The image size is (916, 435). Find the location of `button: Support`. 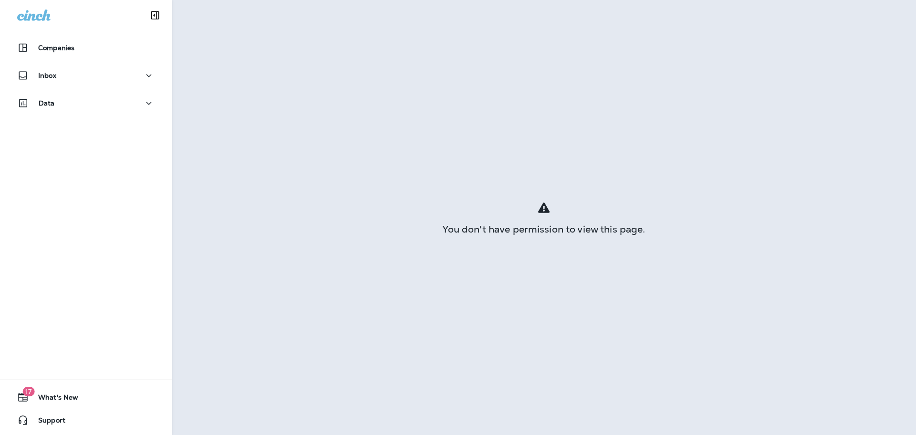

button: Support is located at coordinates (86, 420).